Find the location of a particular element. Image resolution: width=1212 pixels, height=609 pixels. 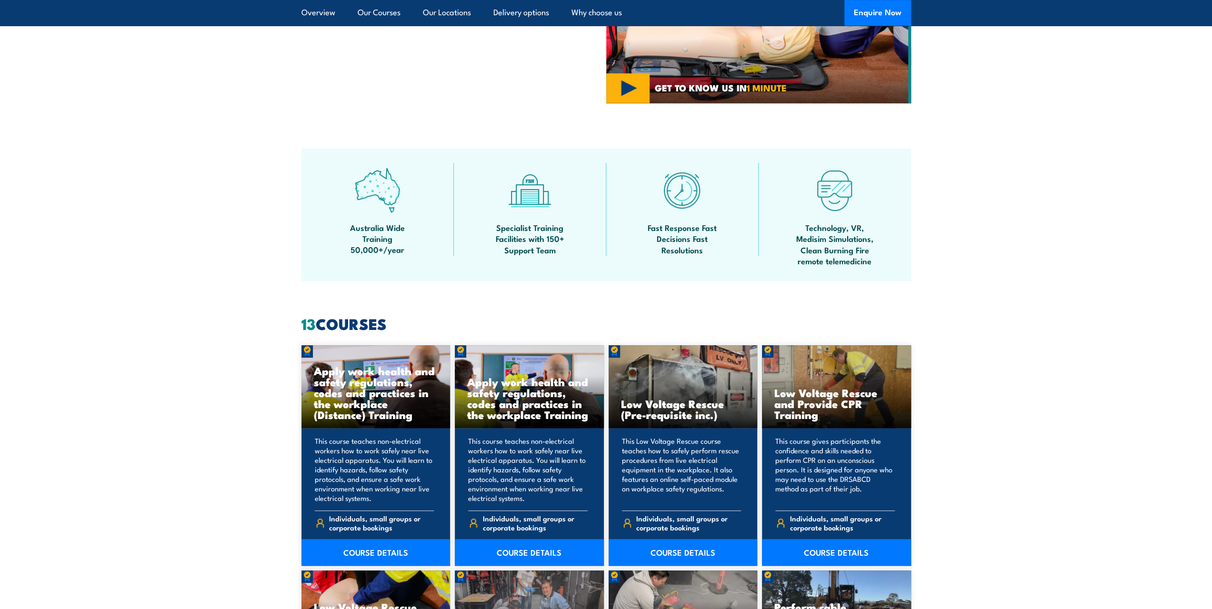

span: Specialist Training Facilities with 150+ Support Team is located at coordinates (530, 239).